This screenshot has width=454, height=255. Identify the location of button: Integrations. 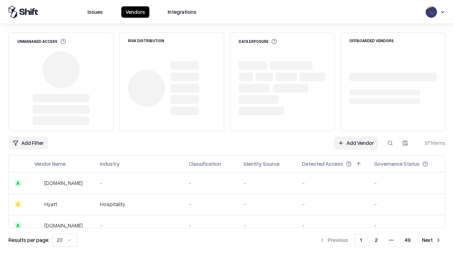
(182, 12).